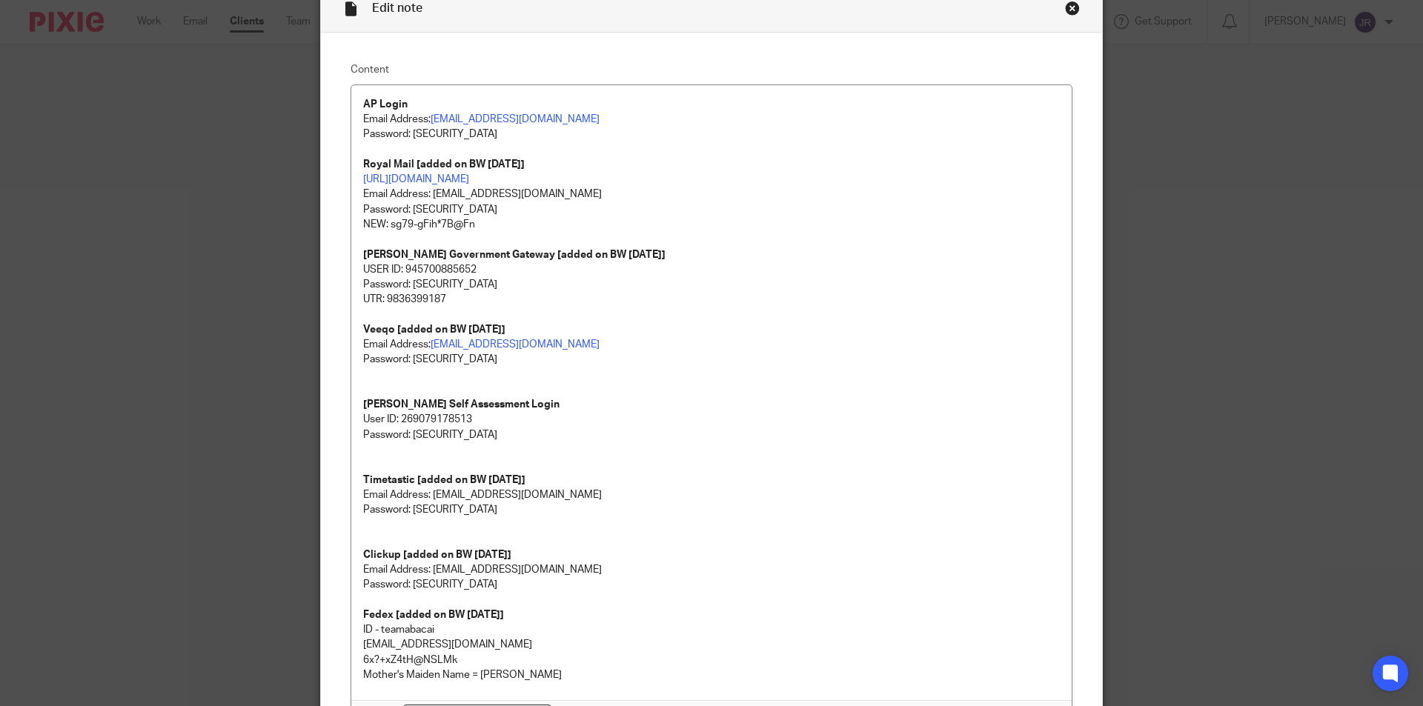 This screenshot has width=1423, height=706. I want to click on strong: AP Login, so click(385, 105).